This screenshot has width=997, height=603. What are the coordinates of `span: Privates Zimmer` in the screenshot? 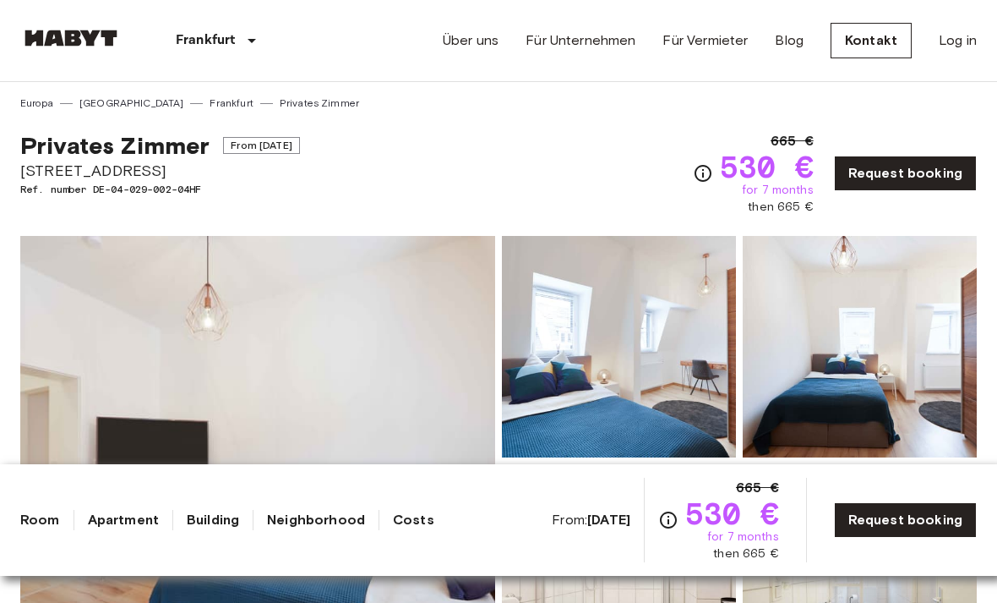 It's located at (115, 145).